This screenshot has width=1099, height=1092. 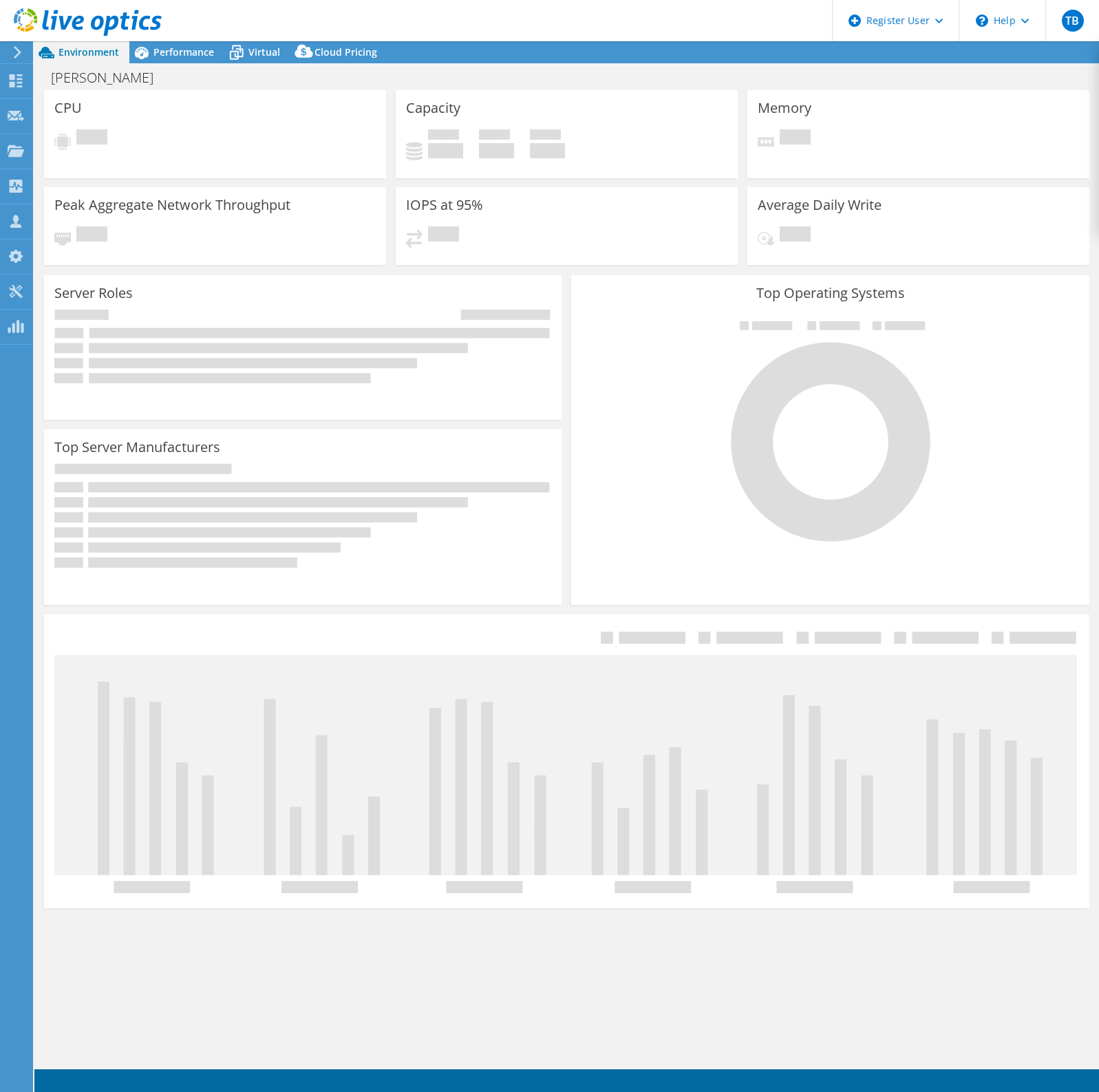 What do you see at coordinates (982, 21) in the screenshot?
I see `svg: \n` at bounding box center [982, 21].